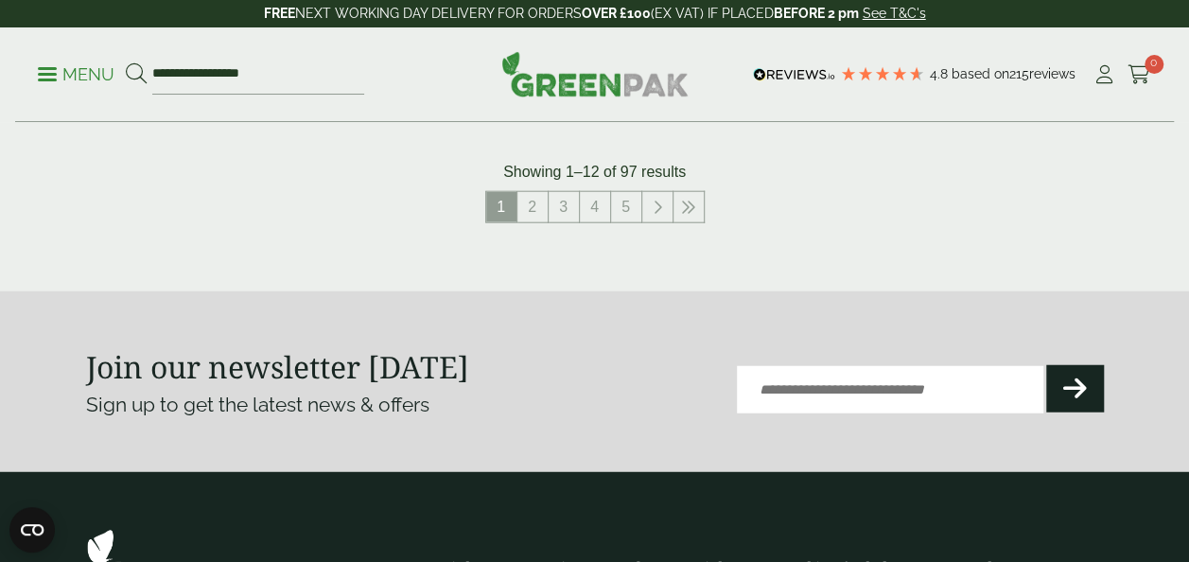  Describe the element at coordinates (794, 75) in the screenshot. I see `img: REVIEWS.io` at that location.